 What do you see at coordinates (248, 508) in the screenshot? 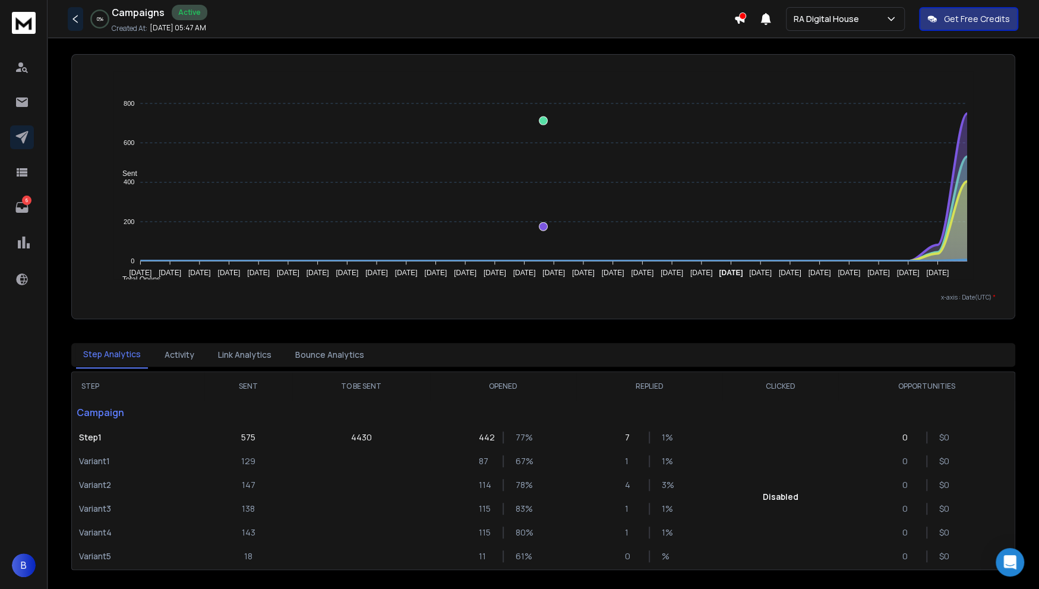
I see `p: 138` at bounding box center [248, 508].